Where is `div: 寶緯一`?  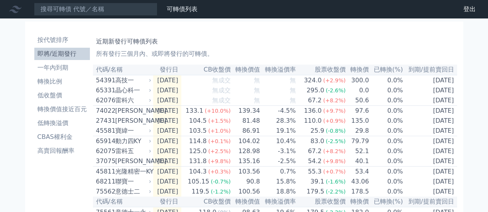 div: 寶緯一 is located at coordinates (133, 131).